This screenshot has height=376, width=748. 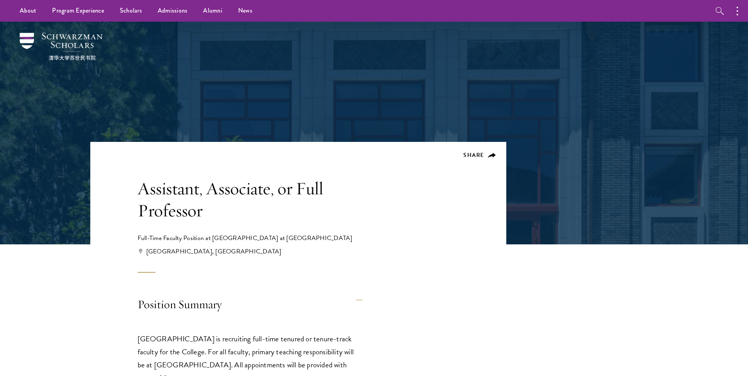 I want to click on button: Share, so click(x=479, y=155).